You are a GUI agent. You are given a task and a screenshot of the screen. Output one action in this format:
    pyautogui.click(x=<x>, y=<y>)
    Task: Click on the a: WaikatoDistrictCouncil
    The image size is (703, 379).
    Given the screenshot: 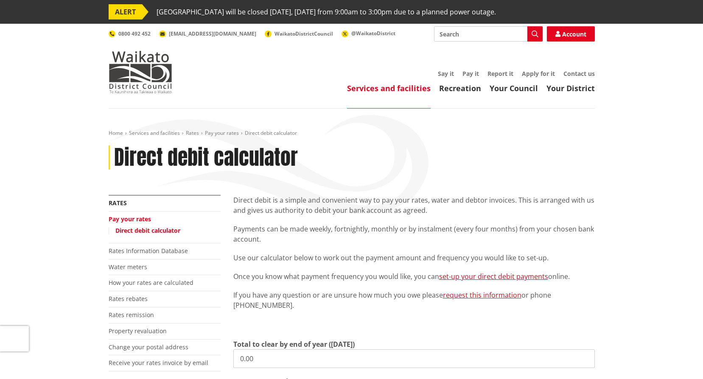 What is the action you would take?
    pyautogui.click(x=299, y=34)
    